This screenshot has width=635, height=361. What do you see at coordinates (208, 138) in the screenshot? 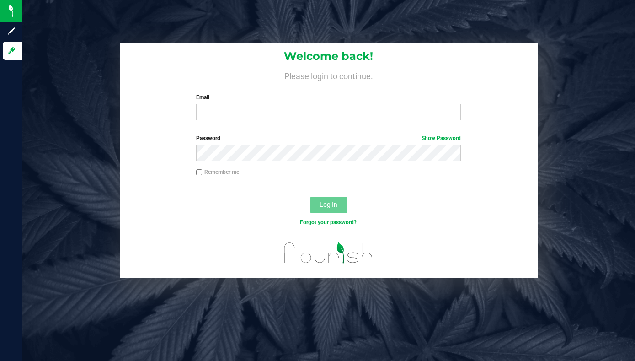
I see `span: Password` at bounding box center [208, 138].